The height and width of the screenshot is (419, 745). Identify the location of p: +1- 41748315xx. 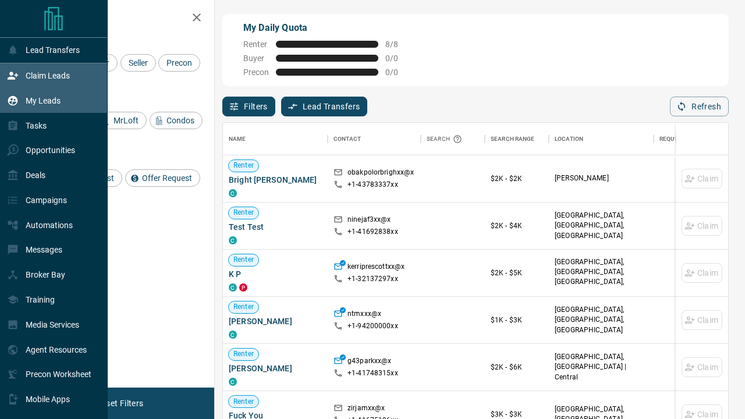
(373, 373).